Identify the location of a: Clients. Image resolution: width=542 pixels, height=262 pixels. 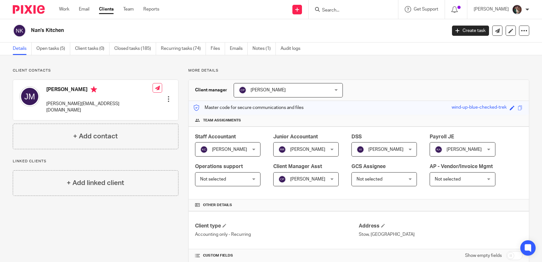
(106, 9).